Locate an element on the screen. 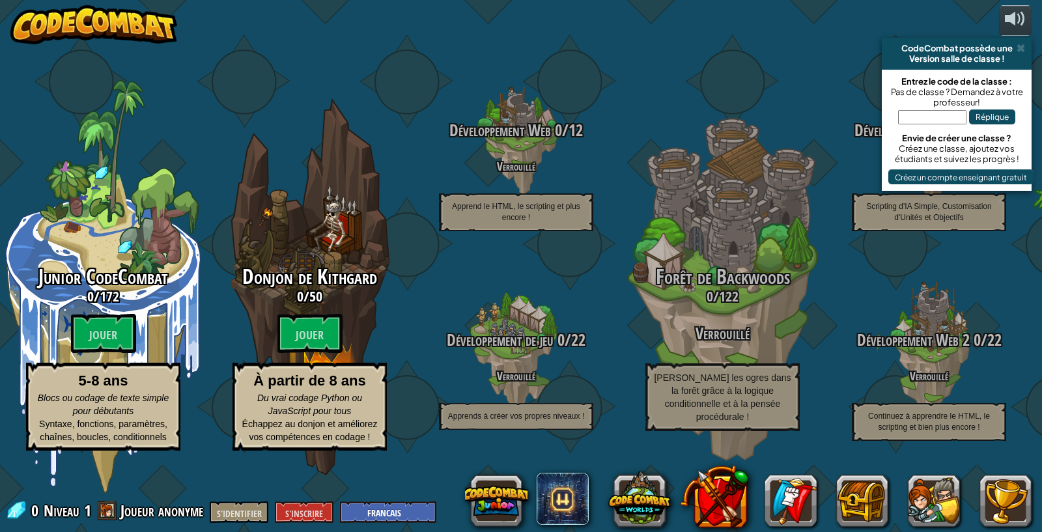 Image resolution: width=1042 pixels, height=532 pixels. button: Réplique is located at coordinates (992, 117).